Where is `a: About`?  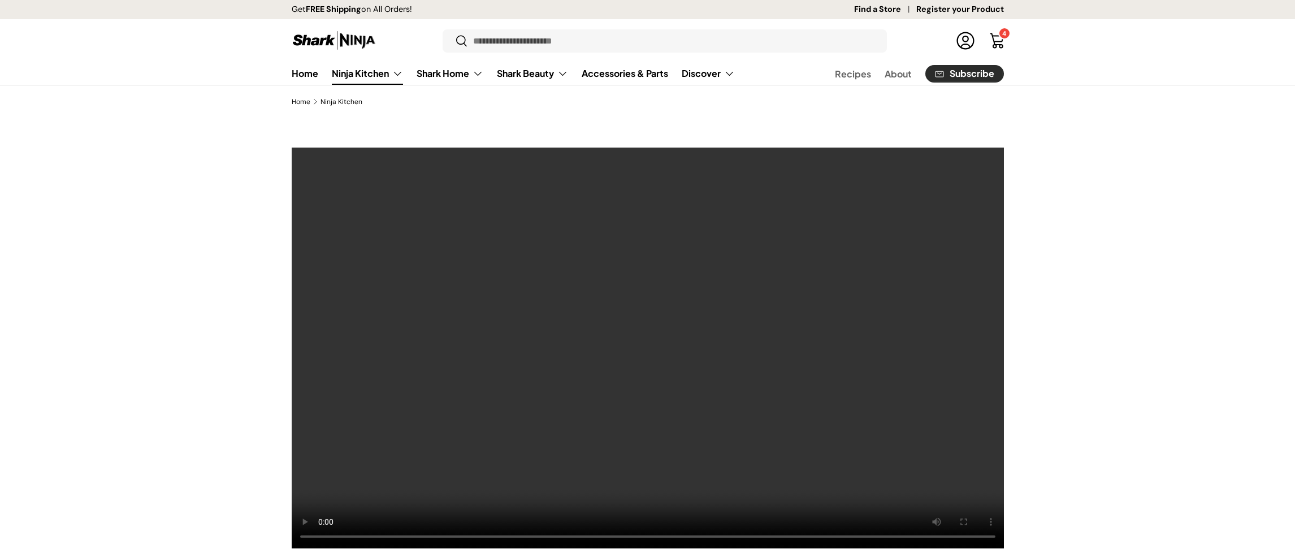
a: About is located at coordinates (898, 73).